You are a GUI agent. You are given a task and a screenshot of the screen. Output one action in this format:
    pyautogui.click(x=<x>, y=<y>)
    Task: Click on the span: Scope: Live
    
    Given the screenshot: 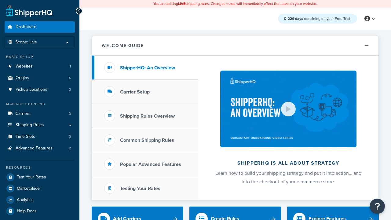 What is the action you would take?
    pyautogui.click(x=26, y=42)
    